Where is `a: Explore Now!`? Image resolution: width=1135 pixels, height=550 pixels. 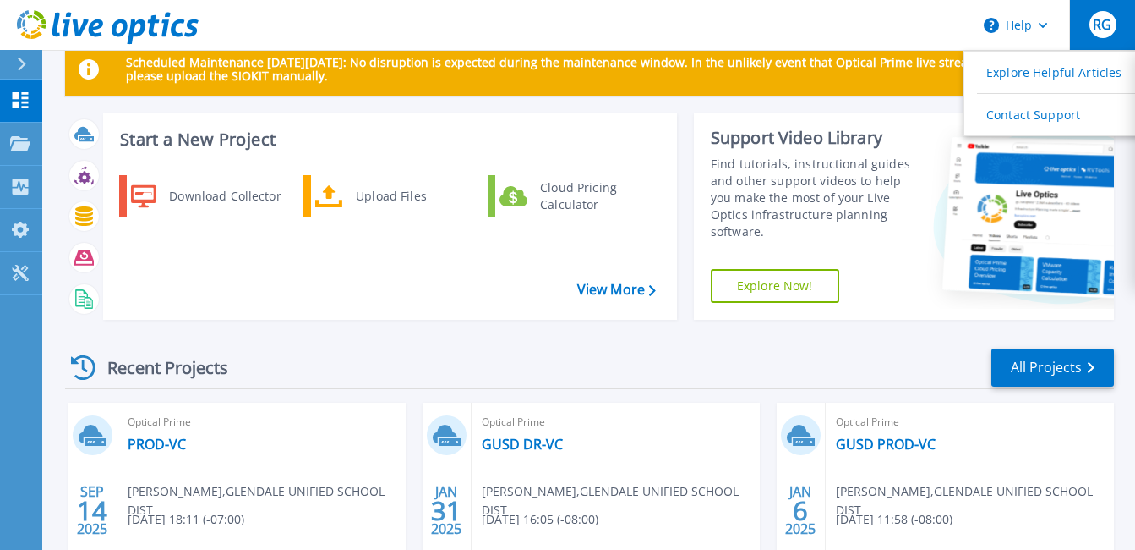 a: Explore Now! is located at coordinates (775, 286).